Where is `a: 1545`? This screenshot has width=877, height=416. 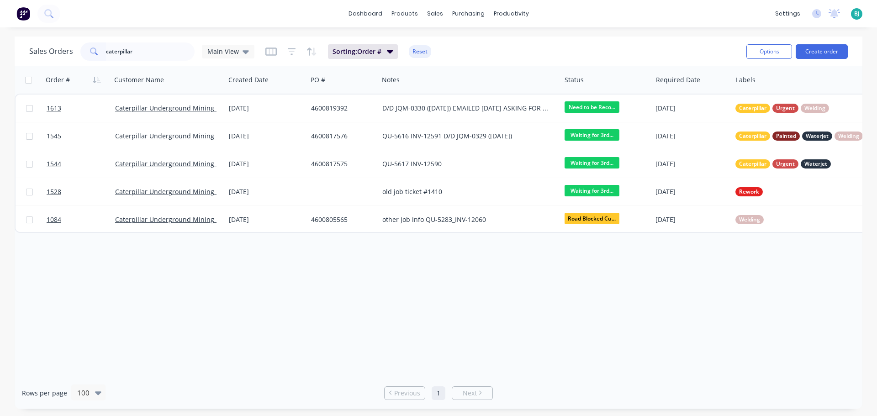
a: 1545 is located at coordinates (81, 136).